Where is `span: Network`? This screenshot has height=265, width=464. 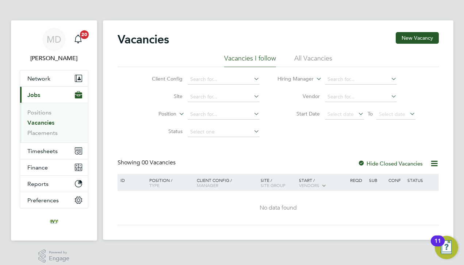 span: Network is located at coordinates (39, 78).